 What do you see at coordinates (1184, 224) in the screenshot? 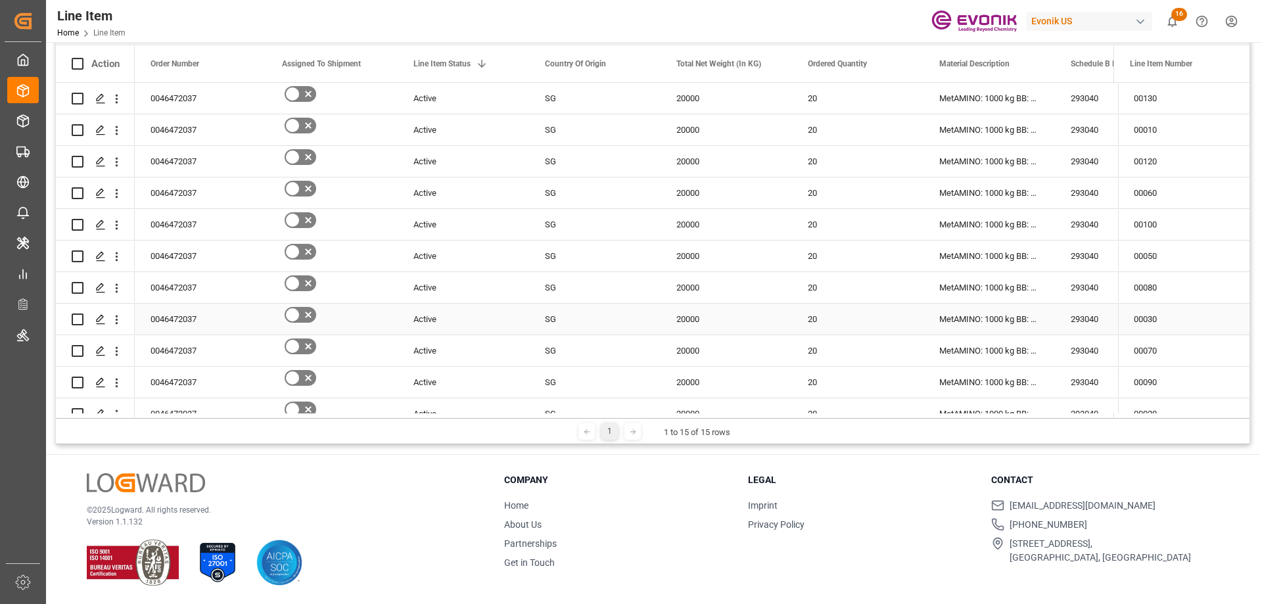
I see `div: 00100` at bounding box center [1184, 224].